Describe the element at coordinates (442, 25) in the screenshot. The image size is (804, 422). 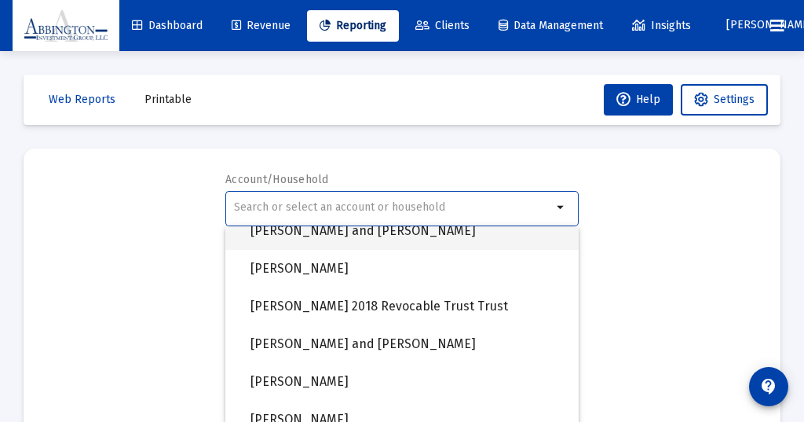
I see `span: Clients` at that location.